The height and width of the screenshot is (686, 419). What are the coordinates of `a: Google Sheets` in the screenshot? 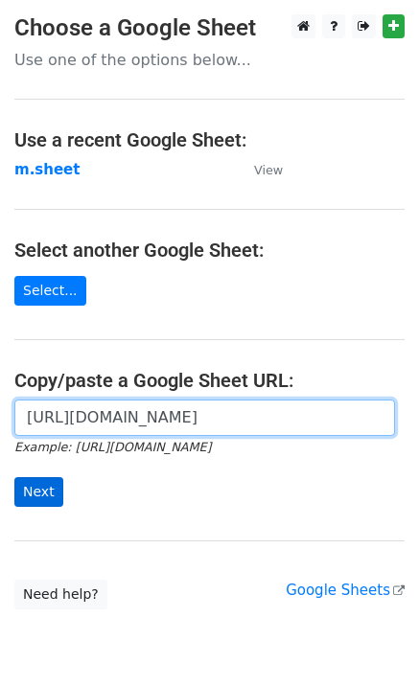 It's located at (345, 590).